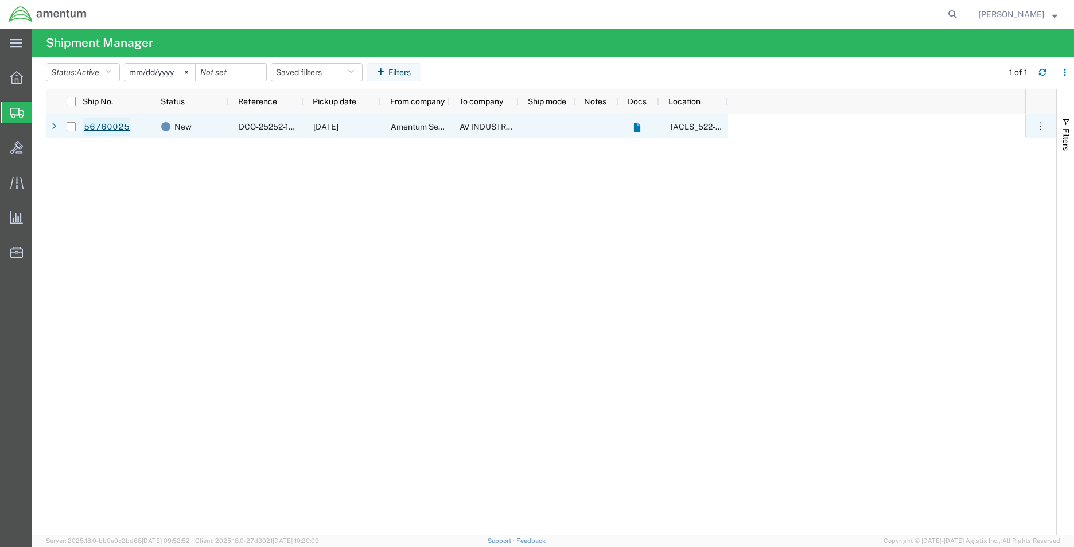 The height and width of the screenshot is (547, 1074). I want to click on span: Ship mode, so click(547, 102).